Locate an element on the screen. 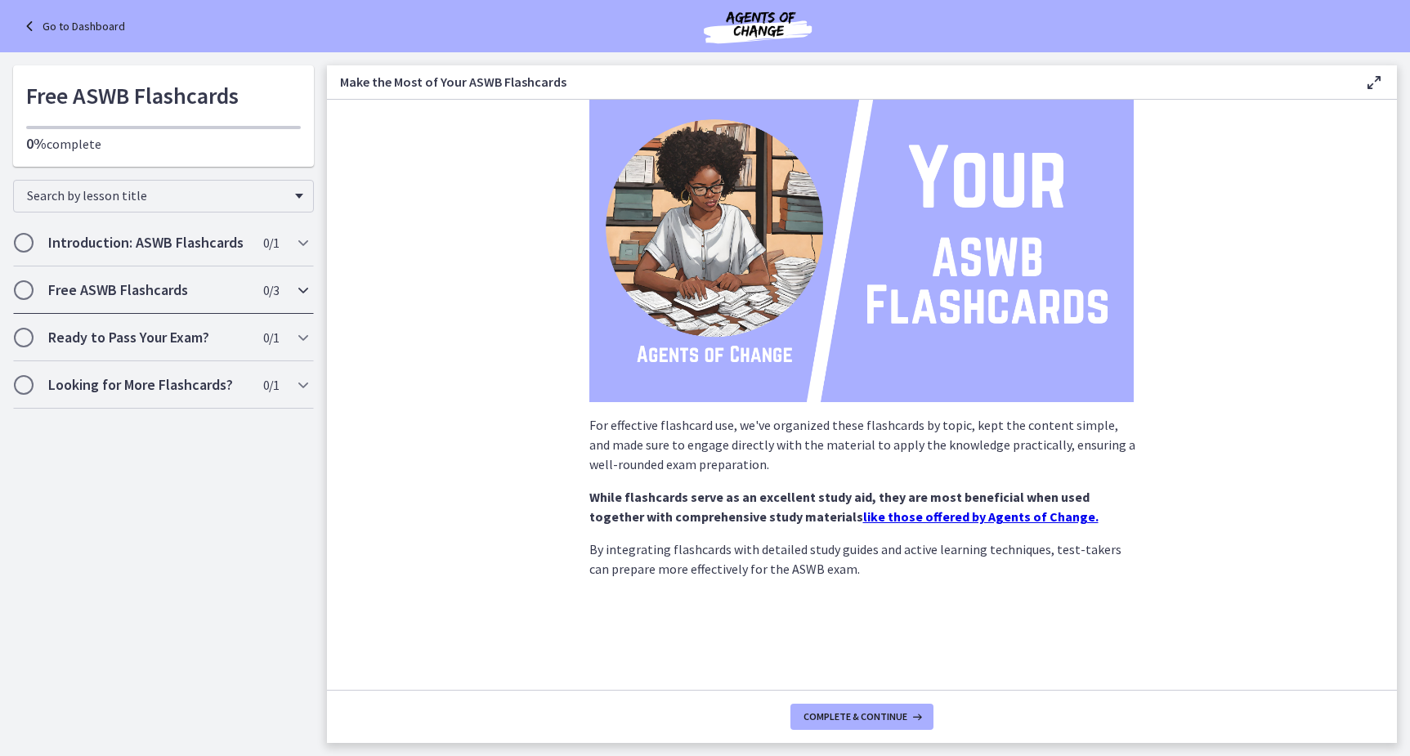 This screenshot has width=1410, height=756. span: 0 / 3 is located at coordinates (270, 290).